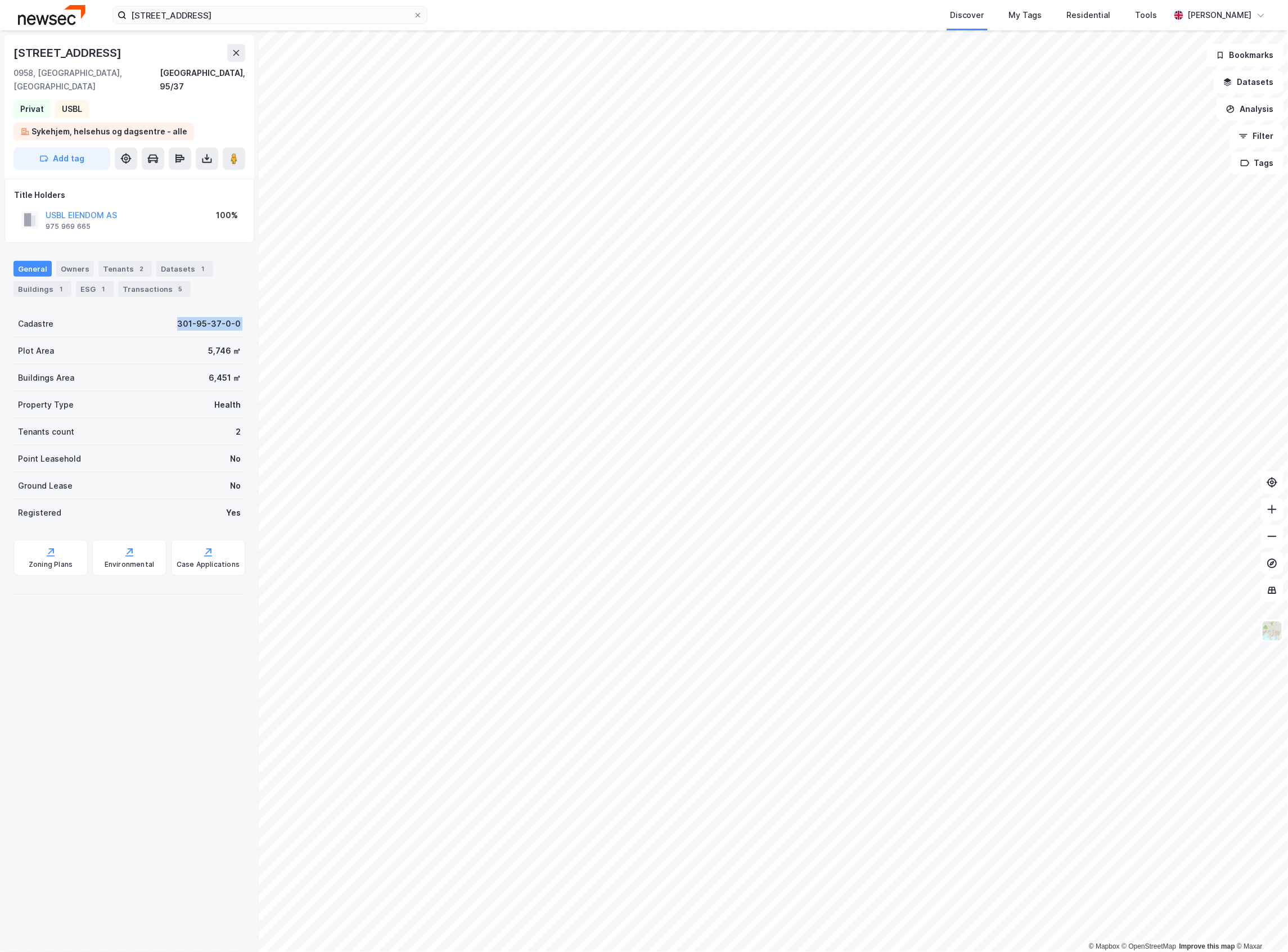 The image size is (1288, 952). What do you see at coordinates (46, 432) in the screenshot?
I see `div: Tenants count` at bounding box center [46, 432].